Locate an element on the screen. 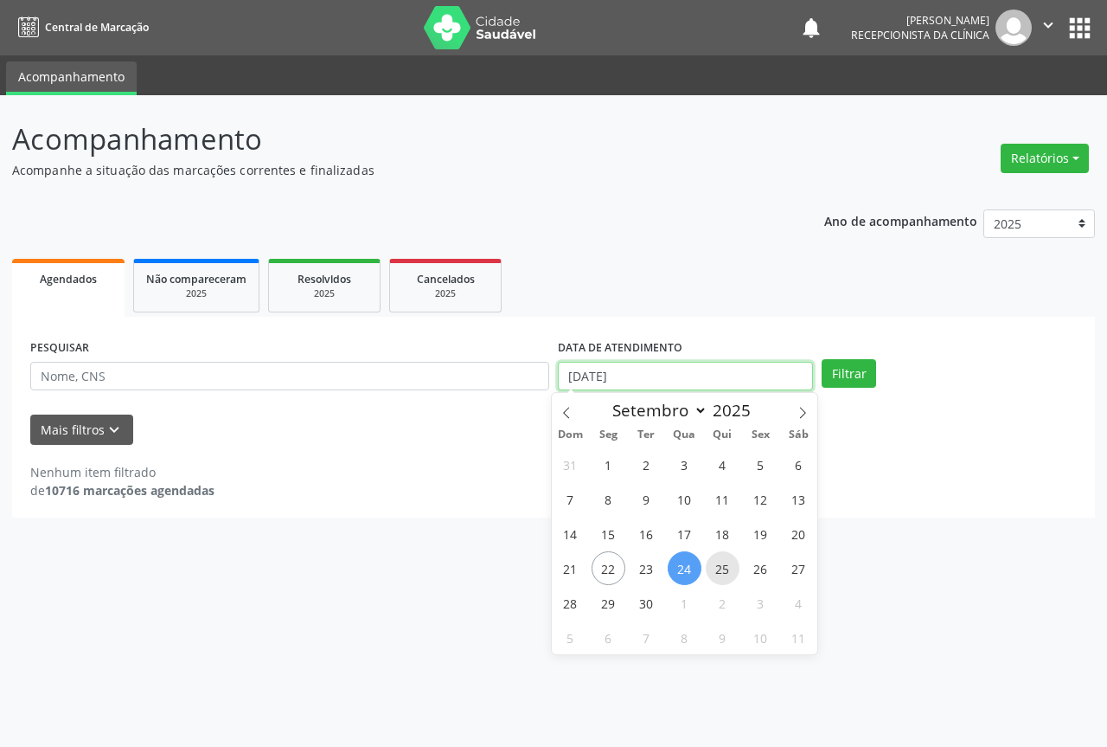  input: Year is located at coordinates (736, 410).